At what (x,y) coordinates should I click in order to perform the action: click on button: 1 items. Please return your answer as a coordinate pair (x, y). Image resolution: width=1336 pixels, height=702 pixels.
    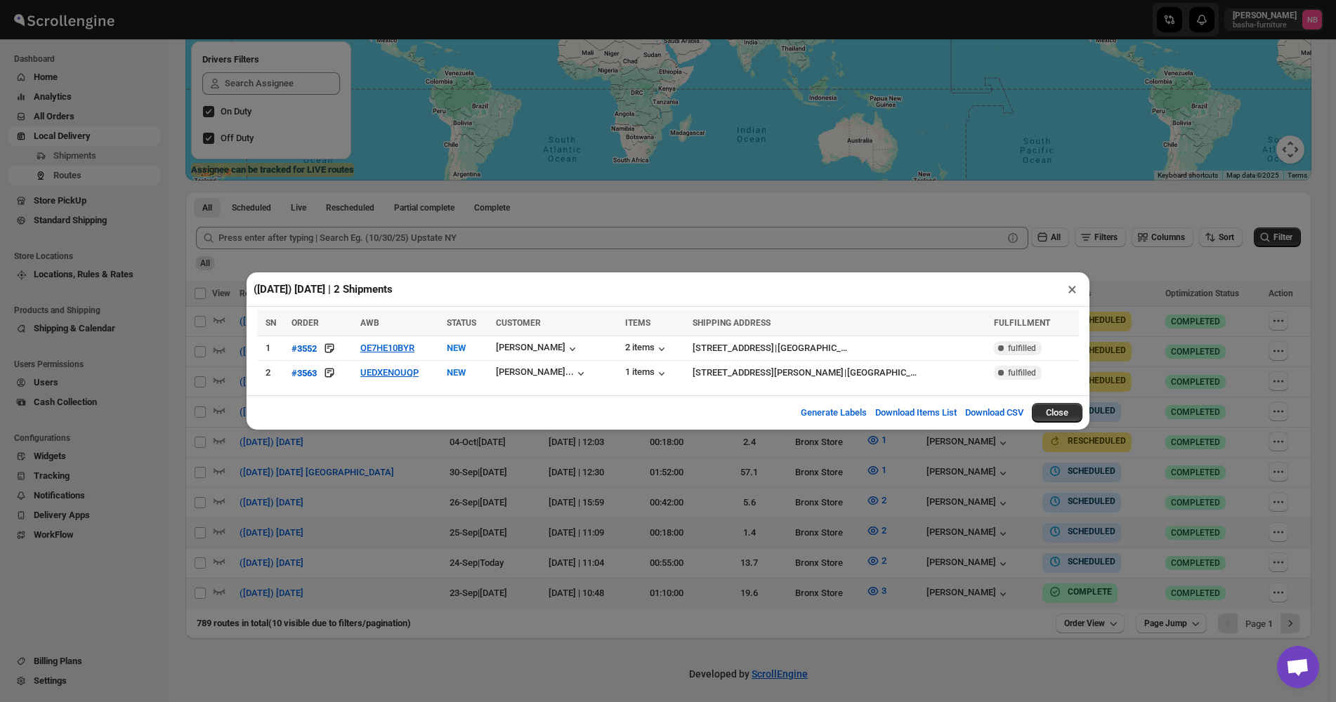
    Looking at the image, I should click on (647, 374).